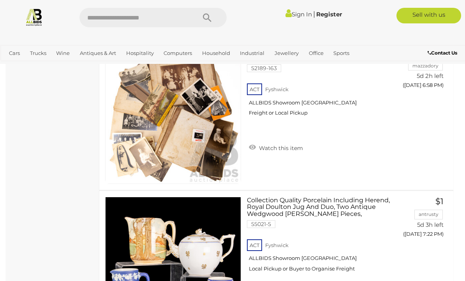 This screenshot has width=465, height=281. What do you see at coordinates (439, 201) in the screenshot?
I see `span: $1` at bounding box center [439, 201].